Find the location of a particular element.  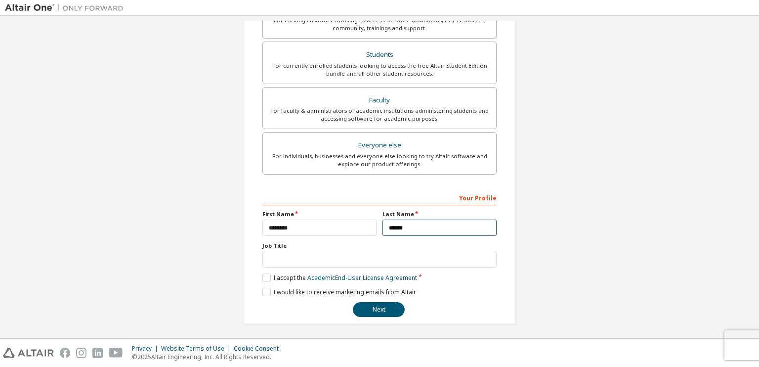

img: youtube.svg is located at coordinates (116, 352).